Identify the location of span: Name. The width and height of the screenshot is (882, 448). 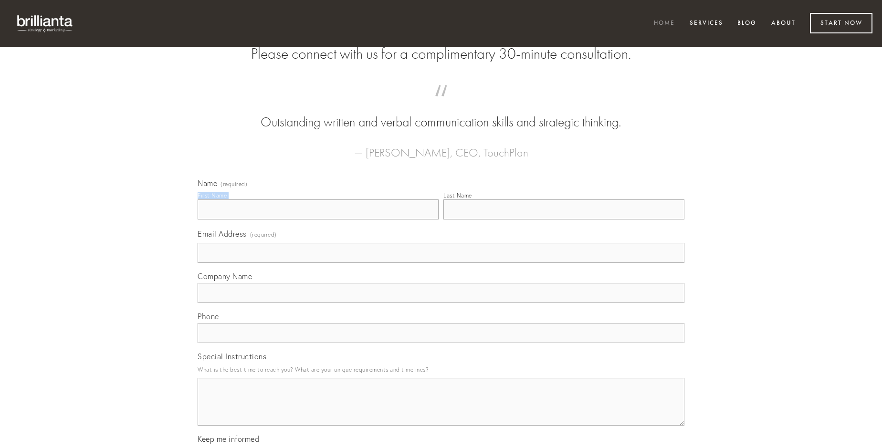
(207, 183).